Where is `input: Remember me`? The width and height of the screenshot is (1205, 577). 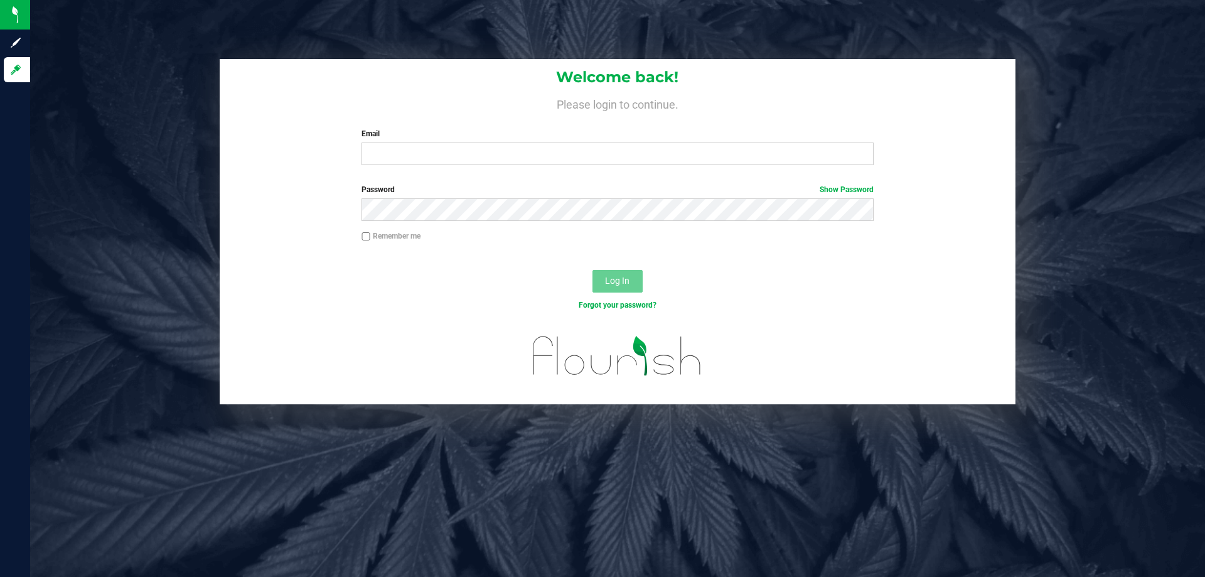 input: Remember me is located at coordinates (366, 237).